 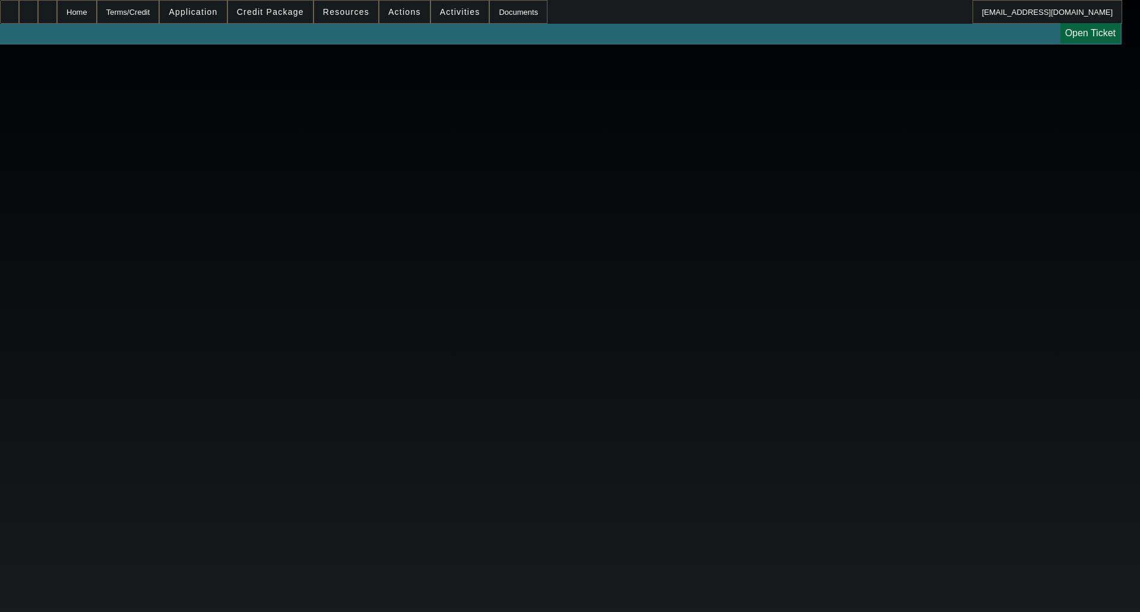 I want to click on button: Resources, so click(x=346, y=12).